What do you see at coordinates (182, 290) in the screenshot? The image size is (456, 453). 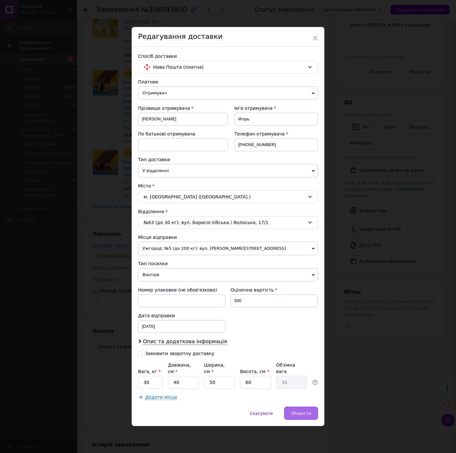 I see `div: Номер упаковки (не обов'язково)` at bounding box center [182, 290].